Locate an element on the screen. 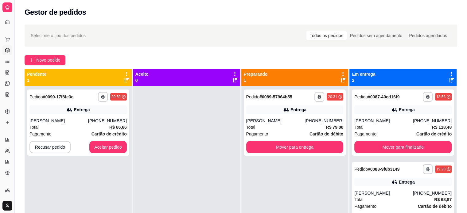 The image size is (467, 213). strong: # 0087-40ed16f9 is located at coordinates (384, 97).